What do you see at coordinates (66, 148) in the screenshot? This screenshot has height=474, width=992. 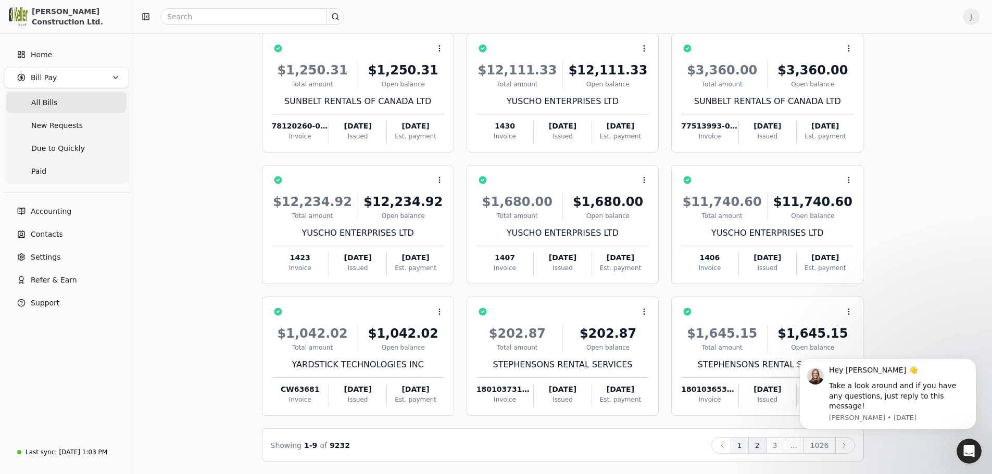 I see `a: Due to Quickly` at bounding box center [66, 148].